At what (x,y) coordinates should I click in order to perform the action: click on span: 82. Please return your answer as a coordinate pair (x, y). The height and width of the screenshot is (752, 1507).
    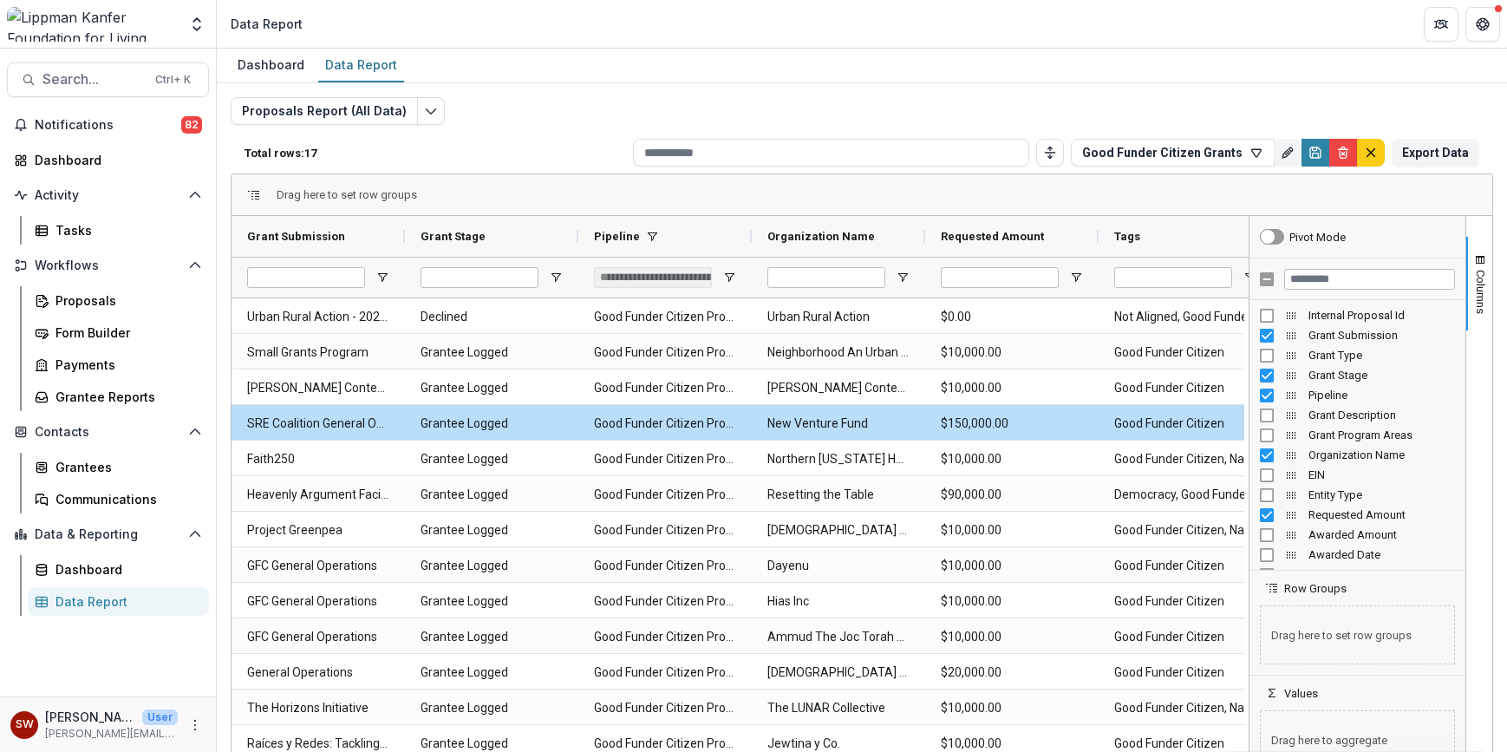
    Looking at the image, I should click on (192, 125).